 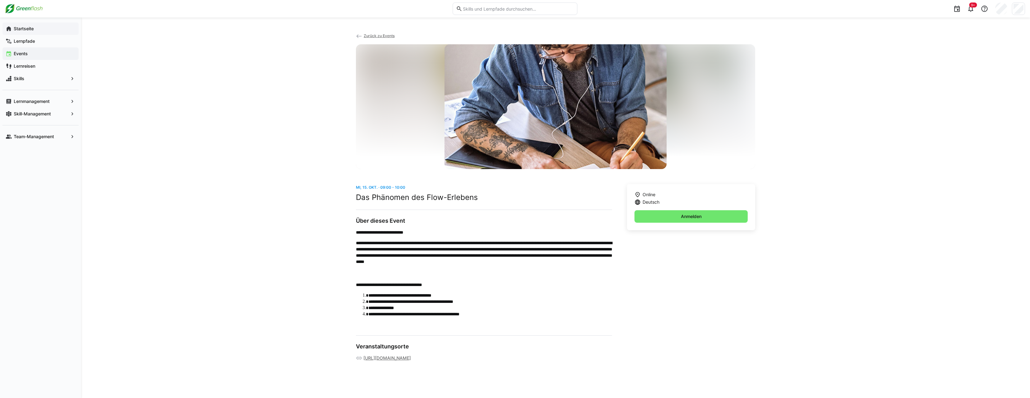 I want to click on button: Anmelden, so click(x=691, y=216).